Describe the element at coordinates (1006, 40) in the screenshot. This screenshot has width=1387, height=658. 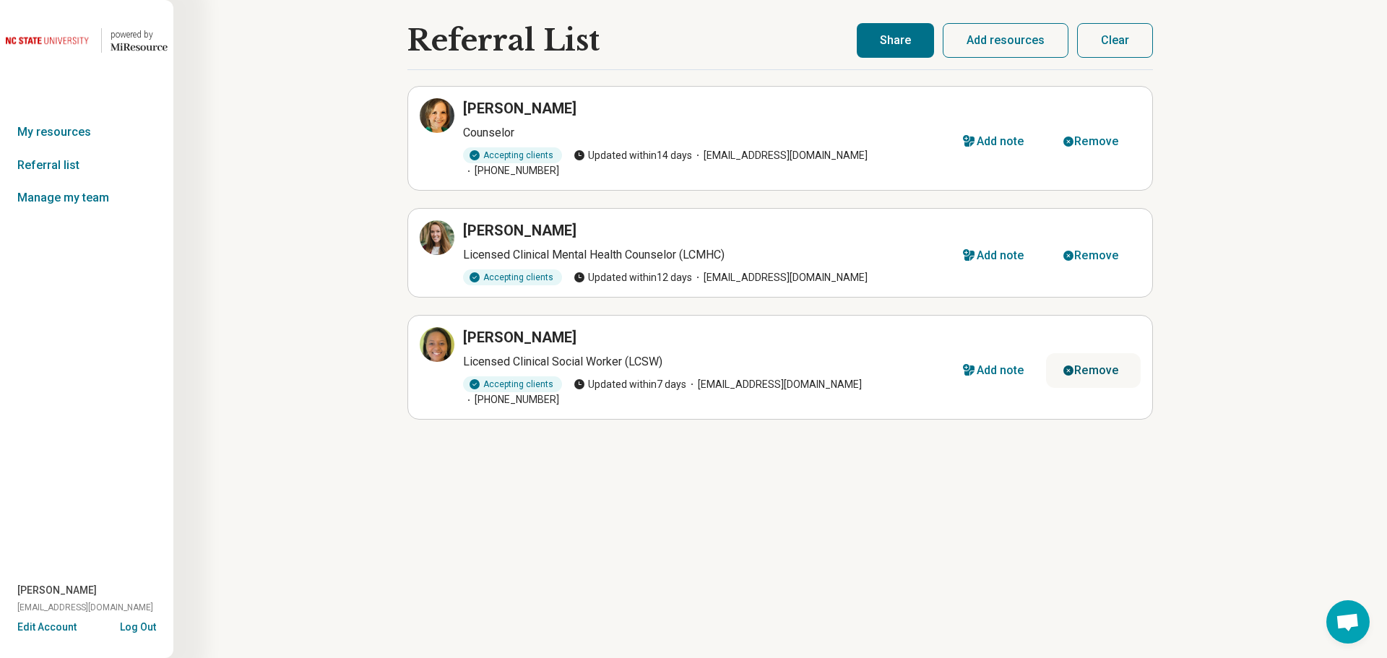
I see `button: Add resources` at that location.